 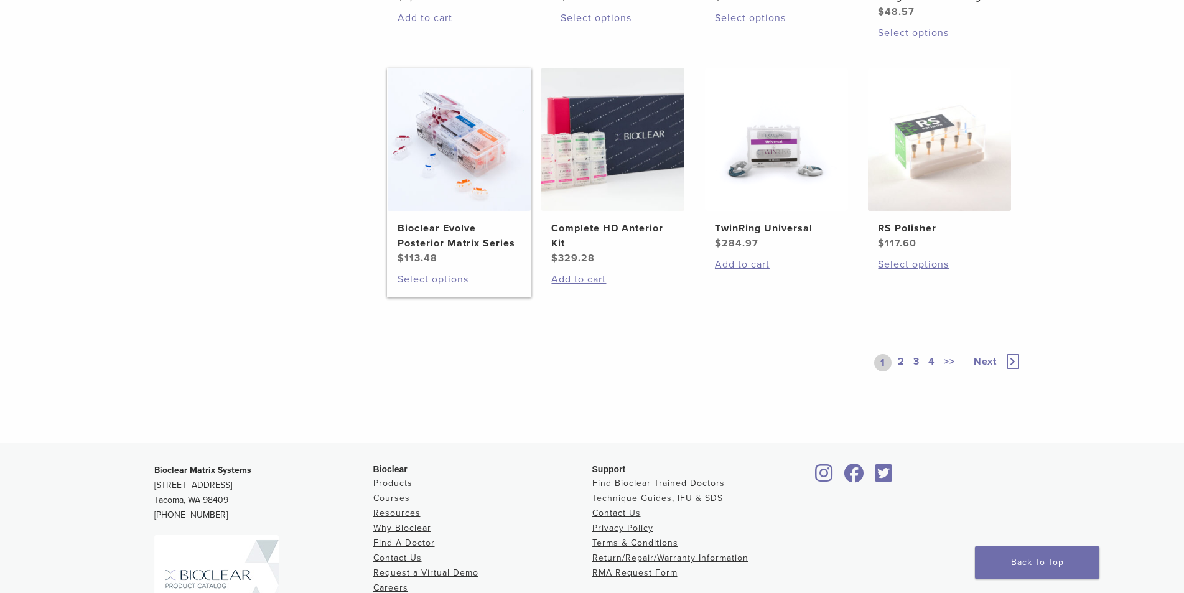 I want to click on img: Complete HD Anterior Kit, so click(x=613, y=139).